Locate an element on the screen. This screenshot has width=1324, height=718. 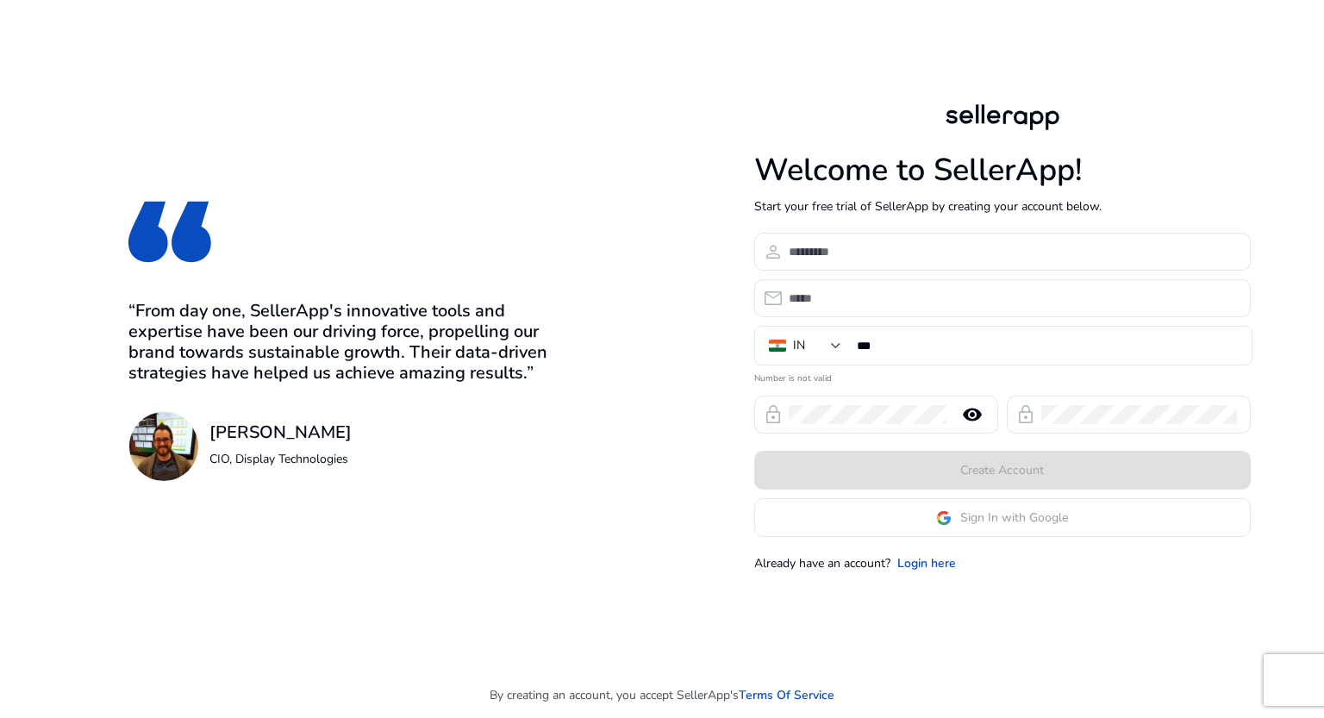
h3: “From day one, SellerApp's innovative tools and expertise have been our driving force, propelling... is located at coordinates (349, 342).